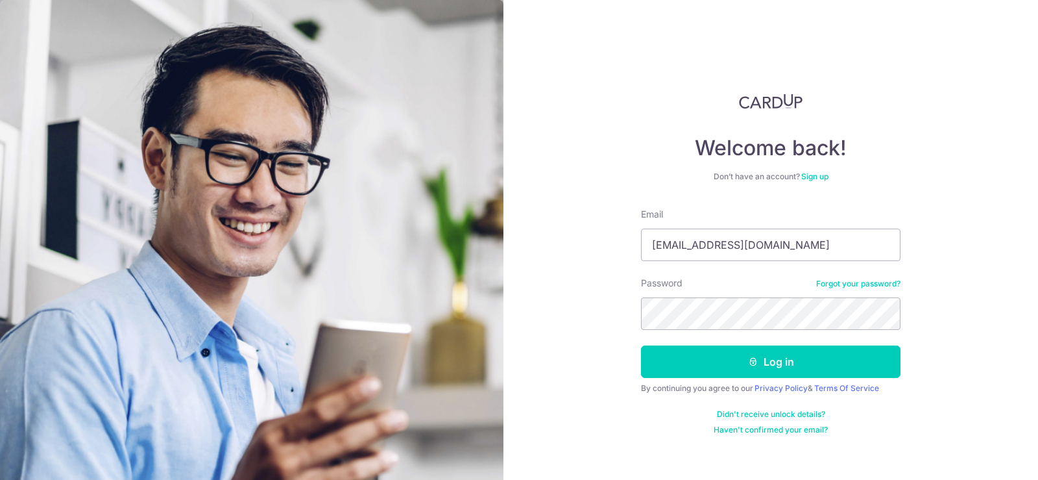  What do you see at coordinates (662, 283) in the screenshot?
I see `label: Password` at bounding box center [662, 283].